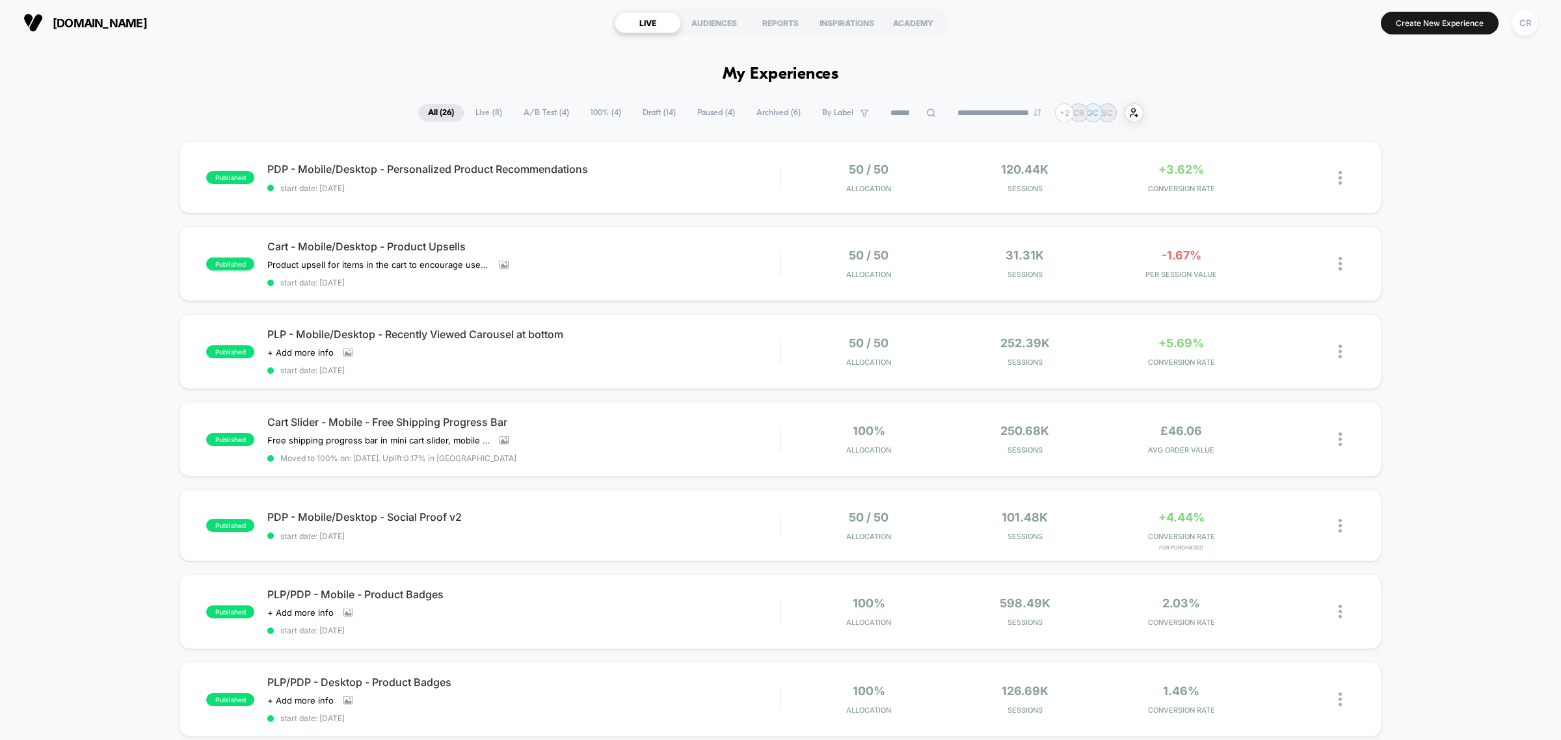 This screenshot has height=740, width=1561. What do you see at coordinates (1182, 603) in the screenshot?
I see `span: 2.03%` at bounding box center [1182, 603].